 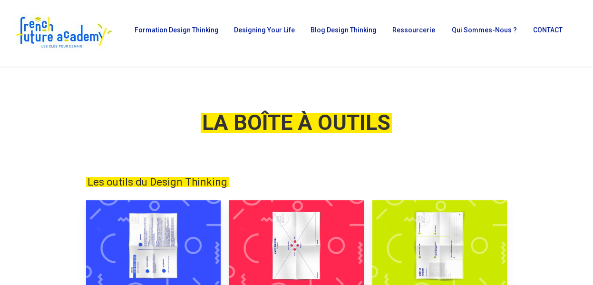 What do you see at coordinates (63, 33) in the screenshot?
I see `img: French Future Academy` at bounding box center [63, 33].